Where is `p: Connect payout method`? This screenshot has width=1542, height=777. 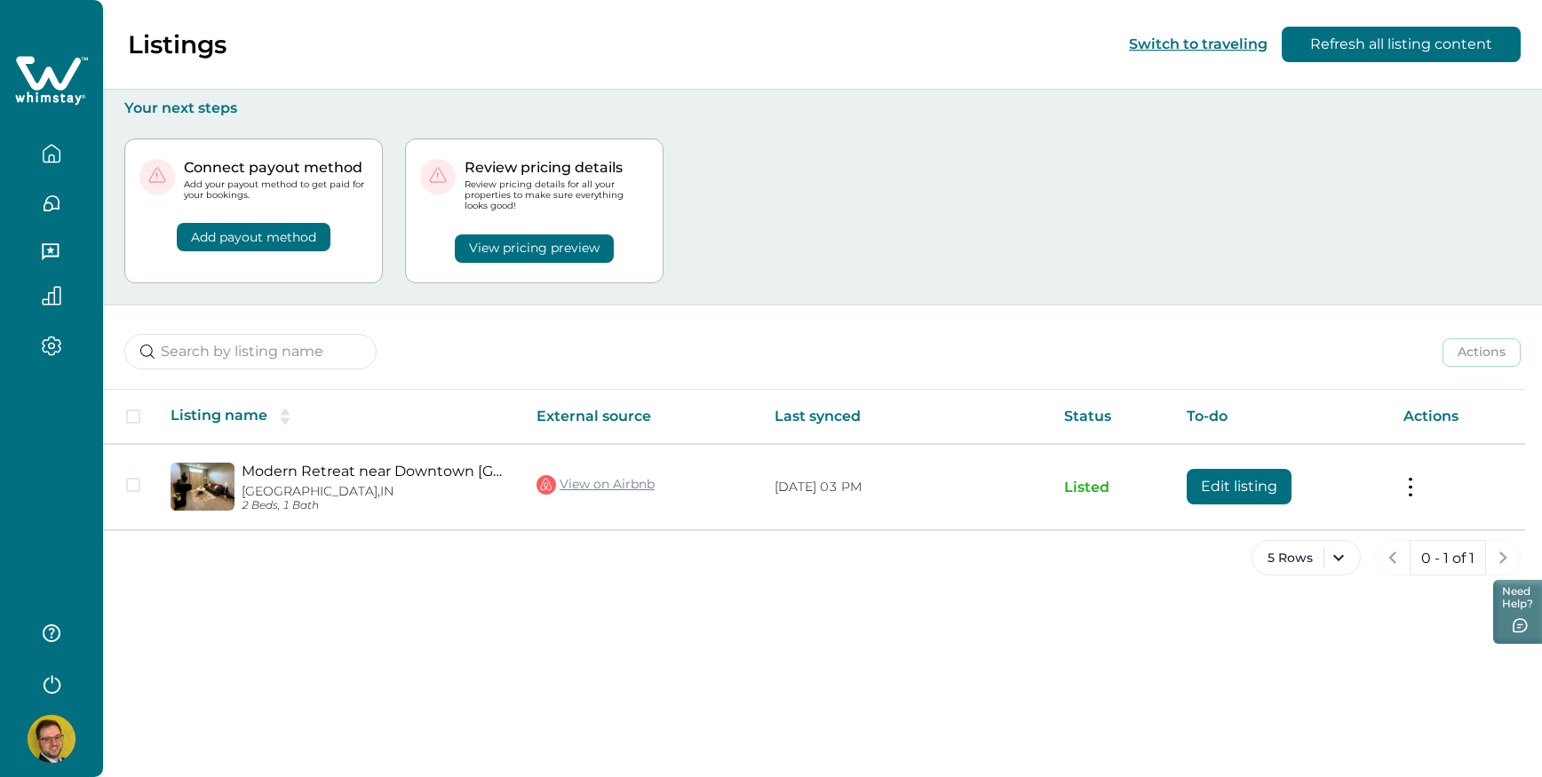
p: Connect payout method is located at coordinates (275, 168).